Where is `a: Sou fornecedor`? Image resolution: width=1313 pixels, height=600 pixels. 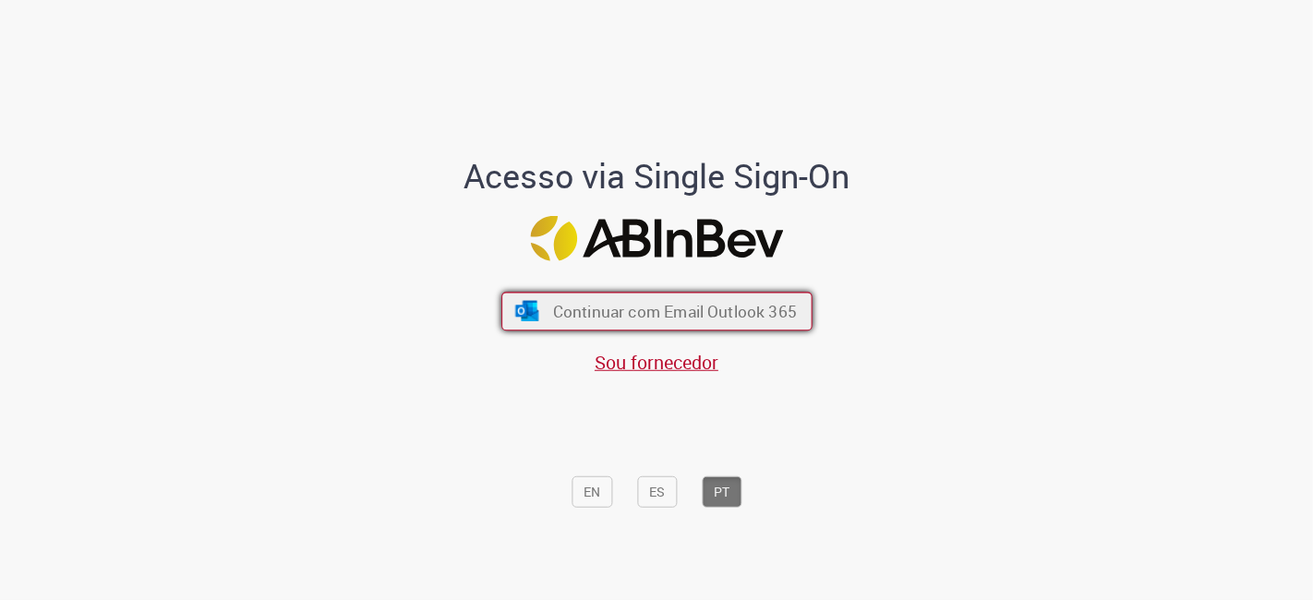 a: Sou fornecedor is located at coordinates (657, 362).